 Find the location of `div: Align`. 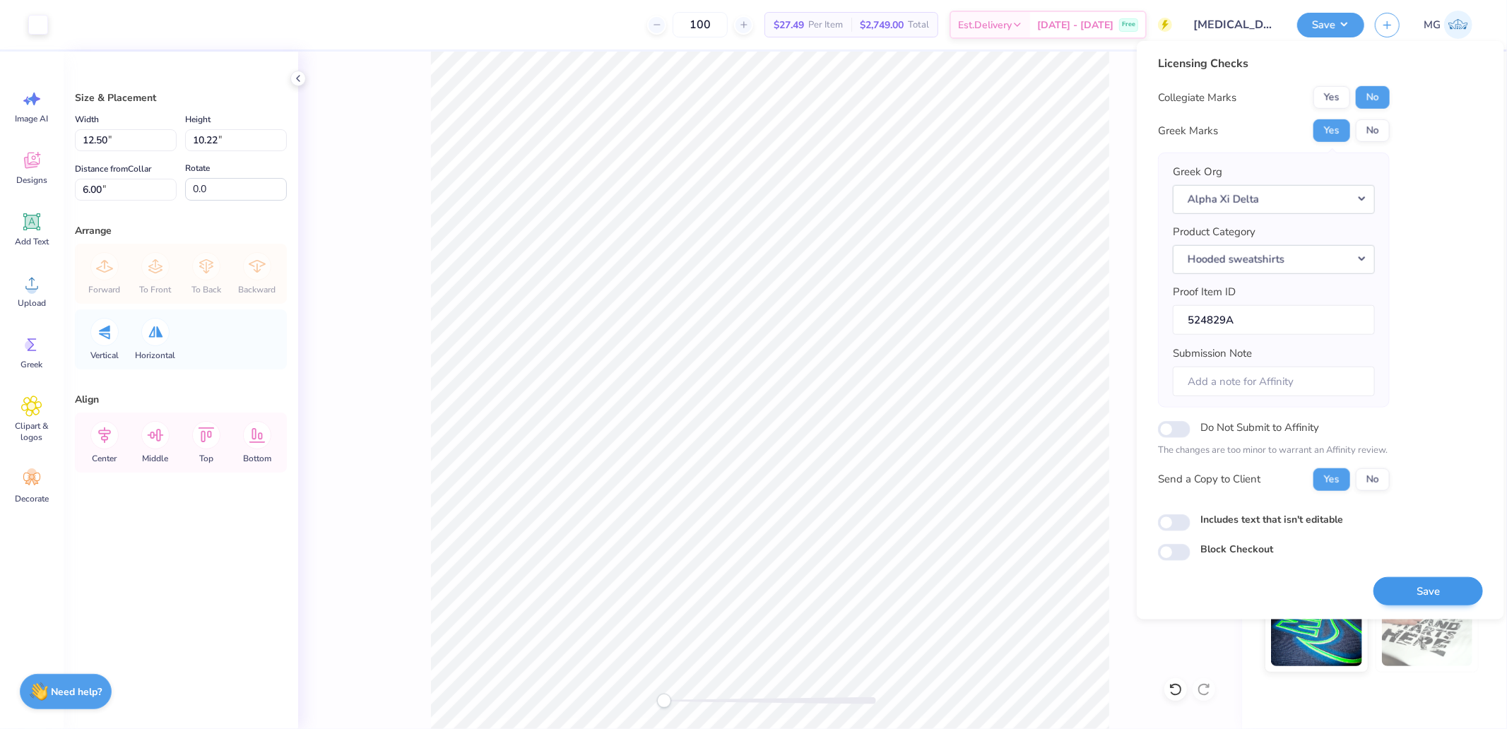

div: Align is located at coordinates (181, 399).